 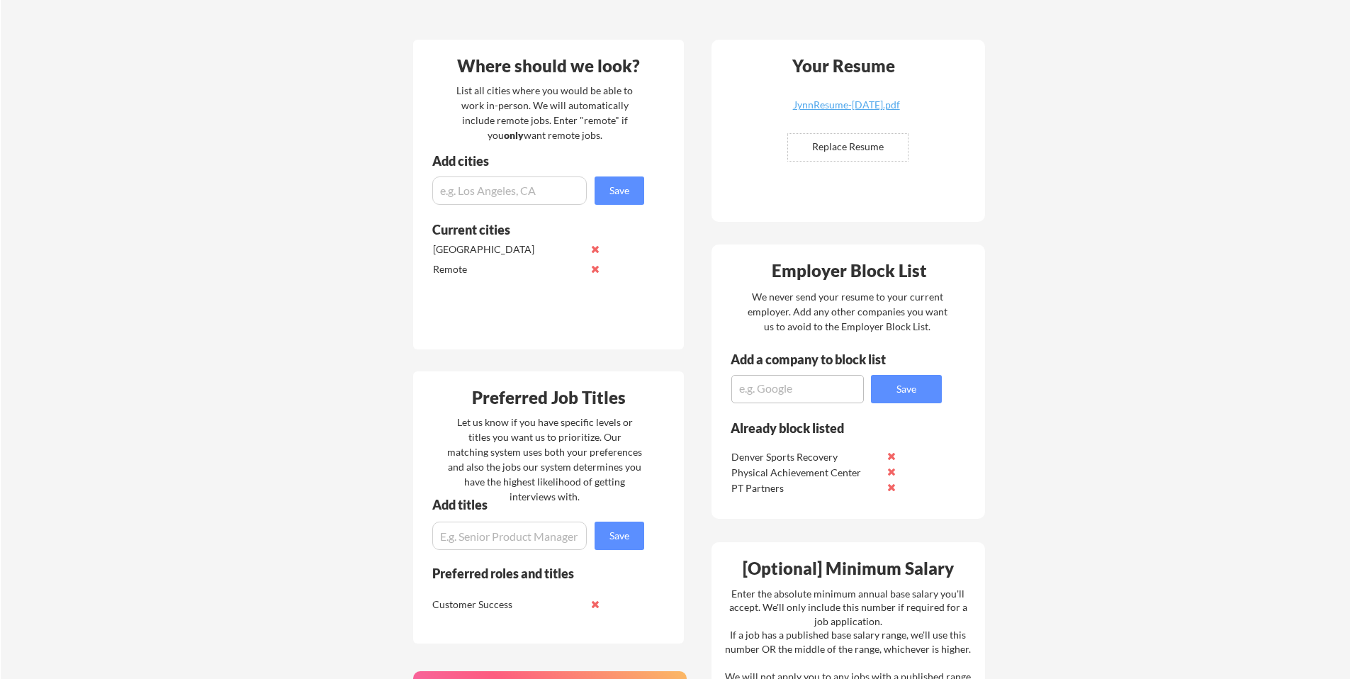 What do you see at coordinates (806, 457) in the screenshot?
I see `div: Denver Sports Recovery` at bounding box center [806, 457].